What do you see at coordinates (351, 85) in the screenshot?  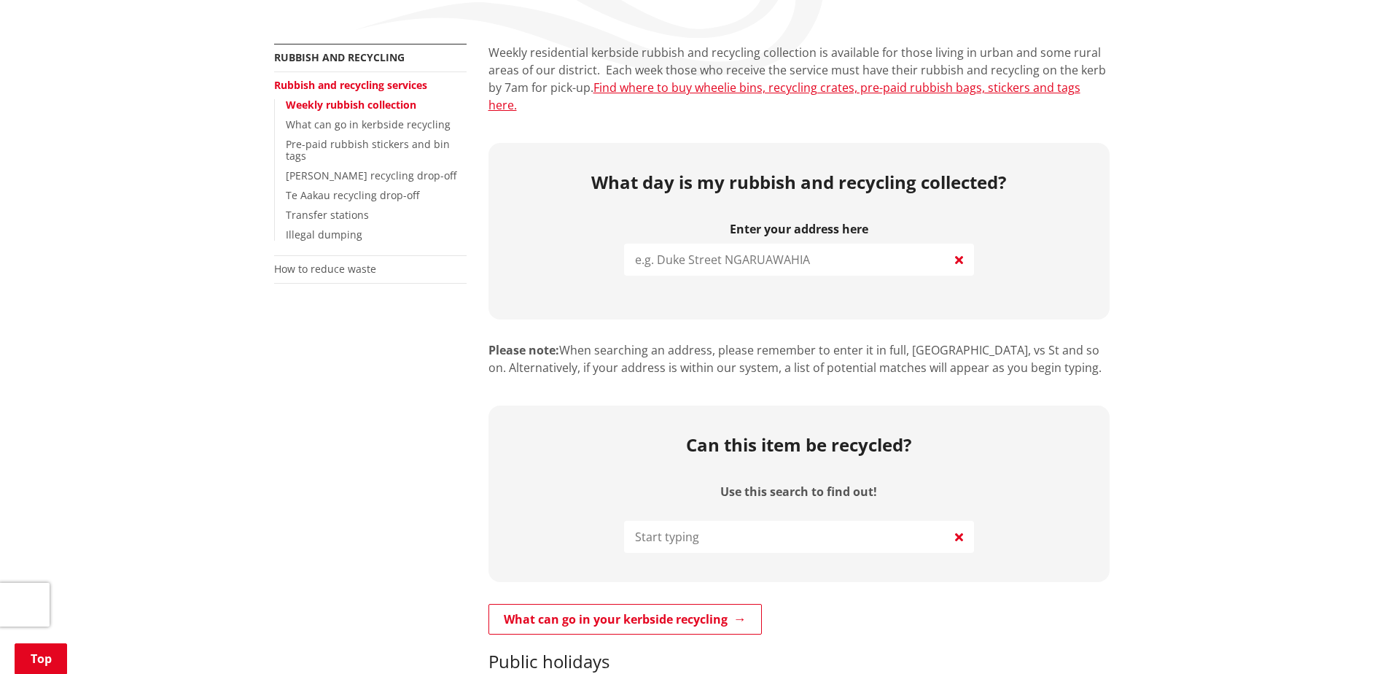 I see `a: Rubbish and recycling services` at bounding box center [351, 85].